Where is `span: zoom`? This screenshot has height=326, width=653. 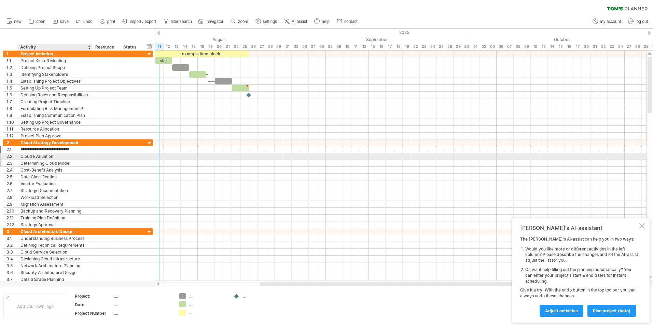 span: zoom is located at coordinates (243, 22).